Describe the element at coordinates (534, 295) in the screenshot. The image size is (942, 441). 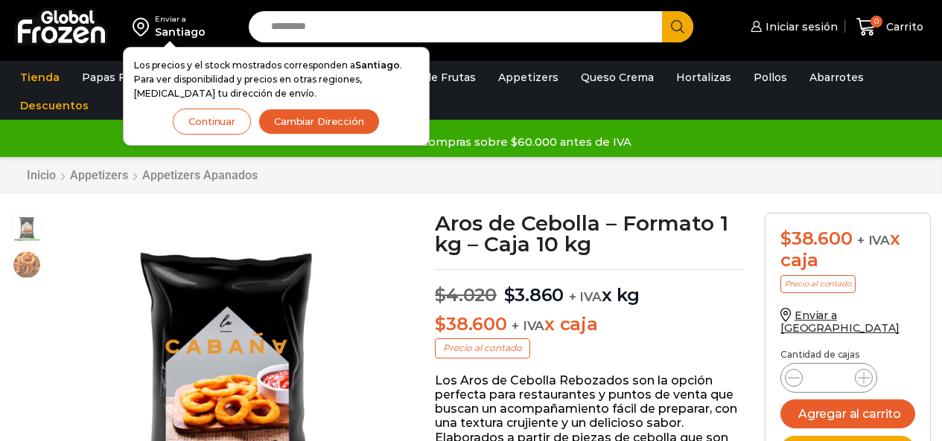
I see `bdi: 3.860` at that location.